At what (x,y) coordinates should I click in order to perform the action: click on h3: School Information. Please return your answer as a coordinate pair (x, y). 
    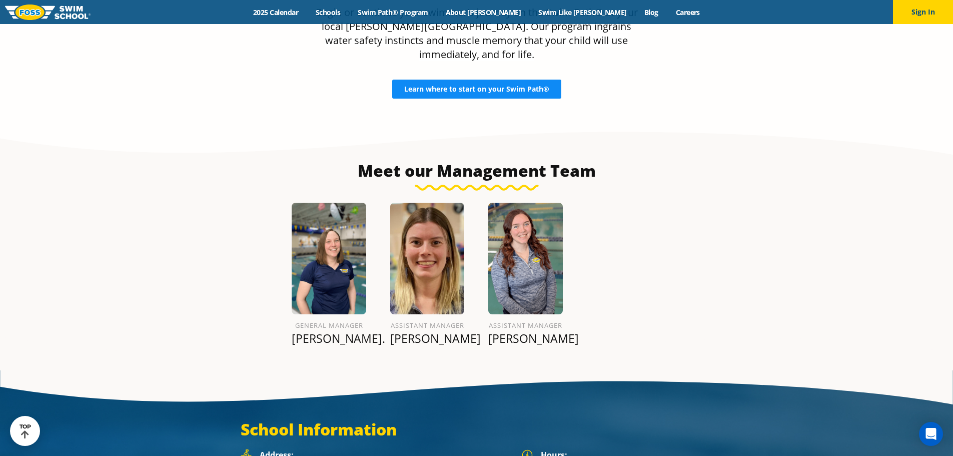
    Looking at the image, I should click on (477, 429).